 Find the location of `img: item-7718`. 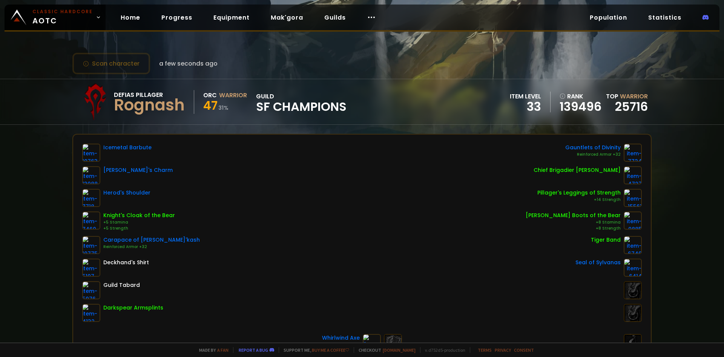

img: item-7718 is located at coordinates (91, 198).